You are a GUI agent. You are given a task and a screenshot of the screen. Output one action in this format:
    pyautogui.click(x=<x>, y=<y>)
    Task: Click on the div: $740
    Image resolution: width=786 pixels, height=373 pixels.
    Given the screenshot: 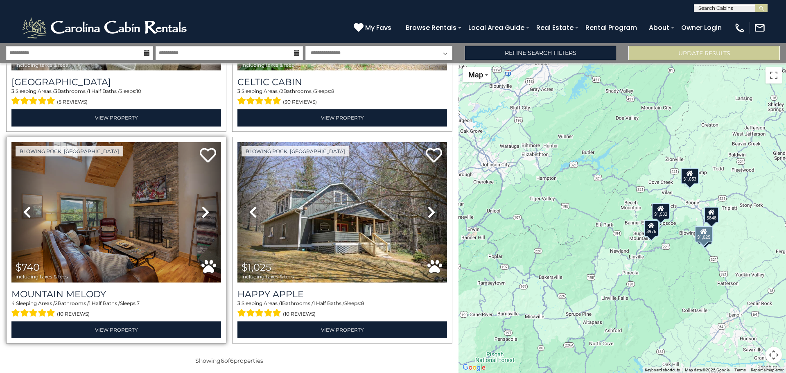 What is the action you would take?
    pyautogui.click(x=705, y=236)
    